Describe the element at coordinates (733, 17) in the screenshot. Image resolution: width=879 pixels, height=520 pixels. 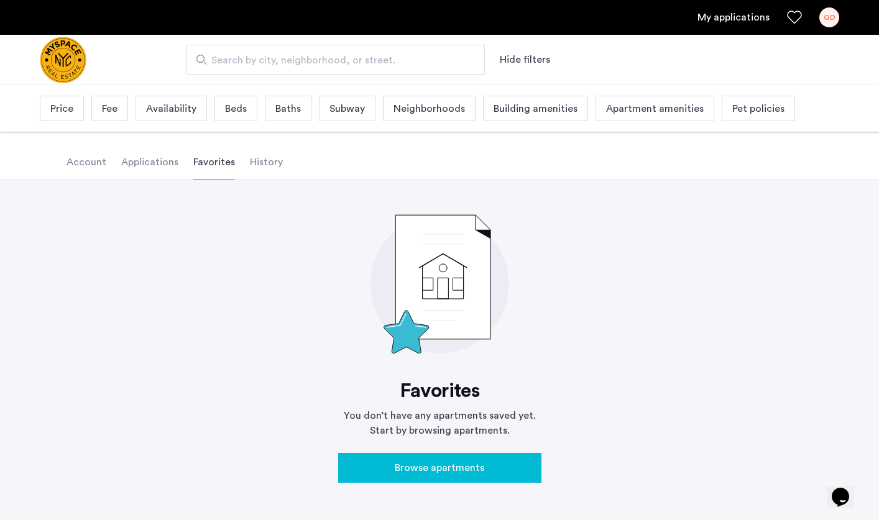
I see `a: My application` at that location.